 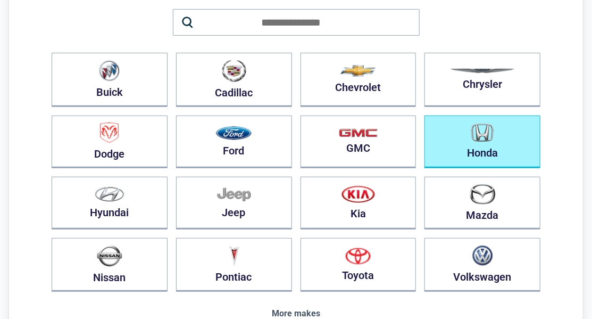 I want to click on button: Pontiac, so click(x=234, y=264).